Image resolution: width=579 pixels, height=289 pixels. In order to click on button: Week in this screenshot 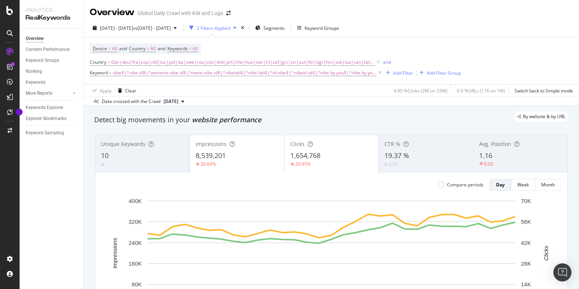, I will do `click(523, 185)`.